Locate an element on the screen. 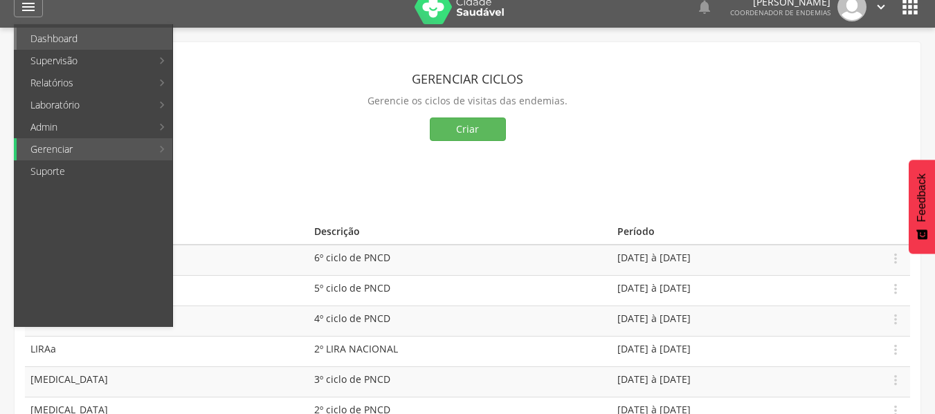 The height and width of the screenshot is (414, 935). span: Coordenador de Endemias is located at coordinates (780, 12).